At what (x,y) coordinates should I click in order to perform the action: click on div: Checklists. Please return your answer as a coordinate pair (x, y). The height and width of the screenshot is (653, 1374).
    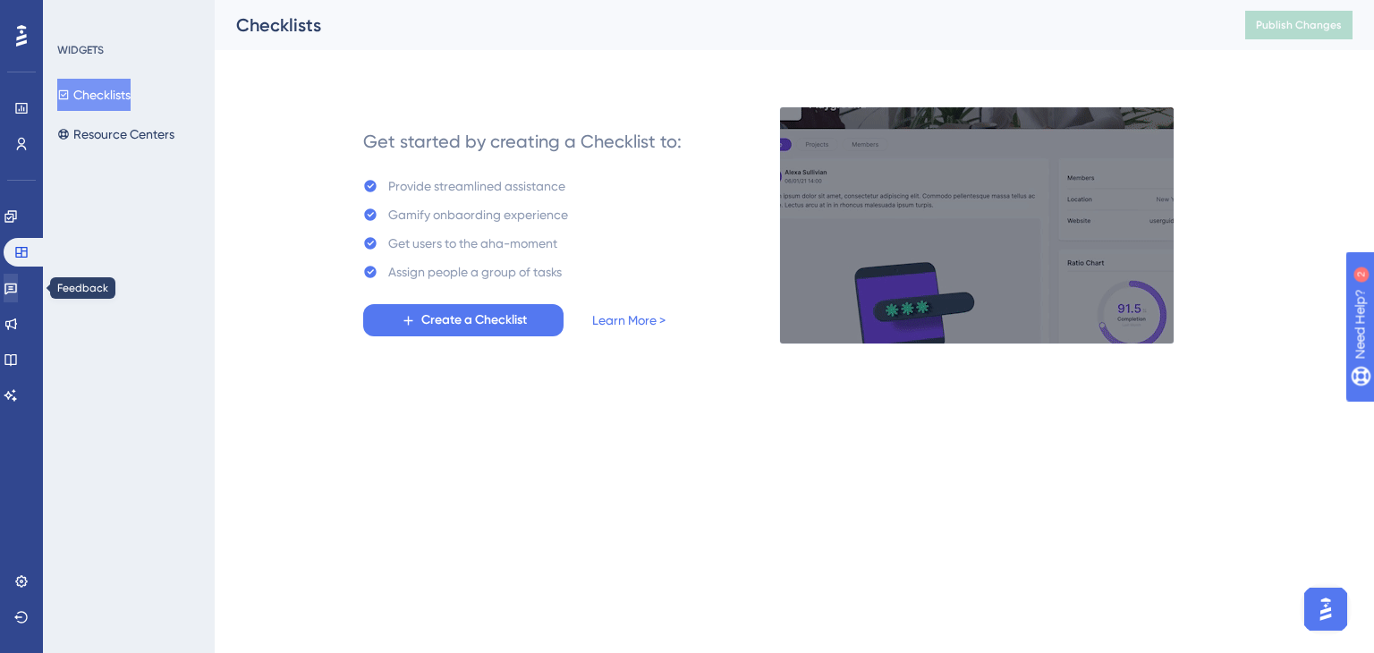
    Looking at the image, I should click on (718, 25).